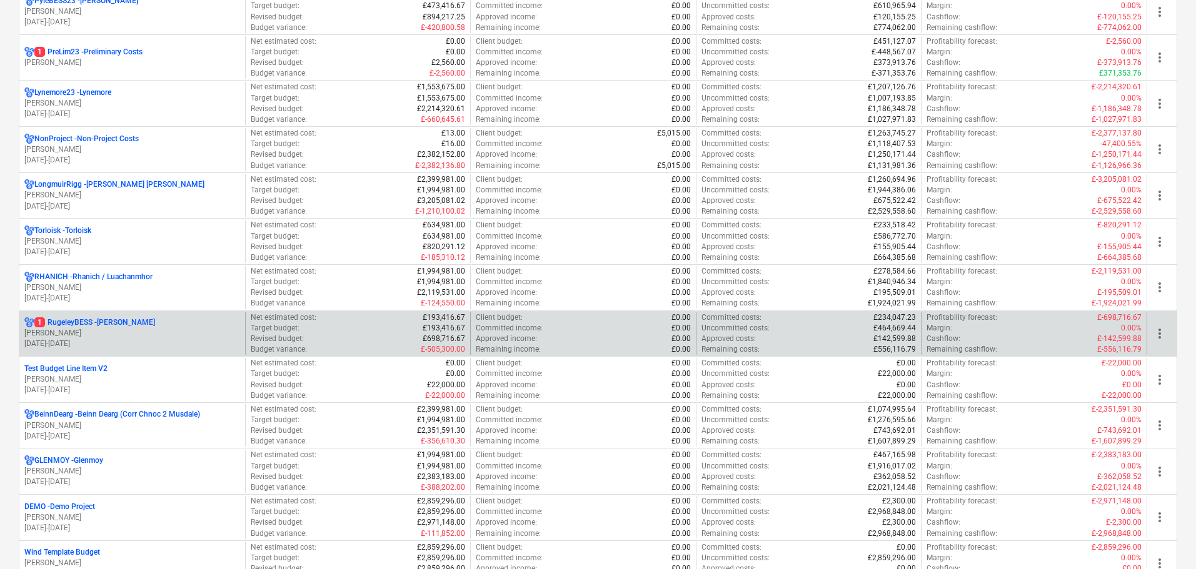 This screenshot has width=1196, height=569. Describe the element at coordinates (1119, 247) in the screenshot. I see `p: £-155,905.44` at that location.